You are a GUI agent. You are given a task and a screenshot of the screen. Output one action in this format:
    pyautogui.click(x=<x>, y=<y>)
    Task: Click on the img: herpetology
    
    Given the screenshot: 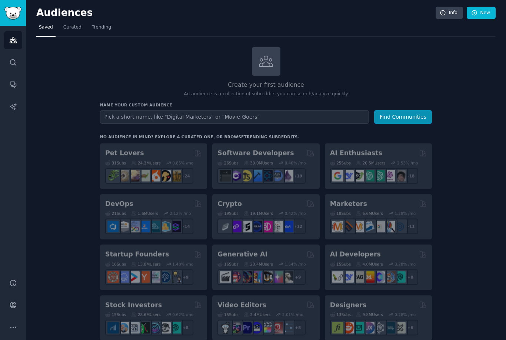 What is the action you would take?
    pyautogui.click(x=113, y=176)
    